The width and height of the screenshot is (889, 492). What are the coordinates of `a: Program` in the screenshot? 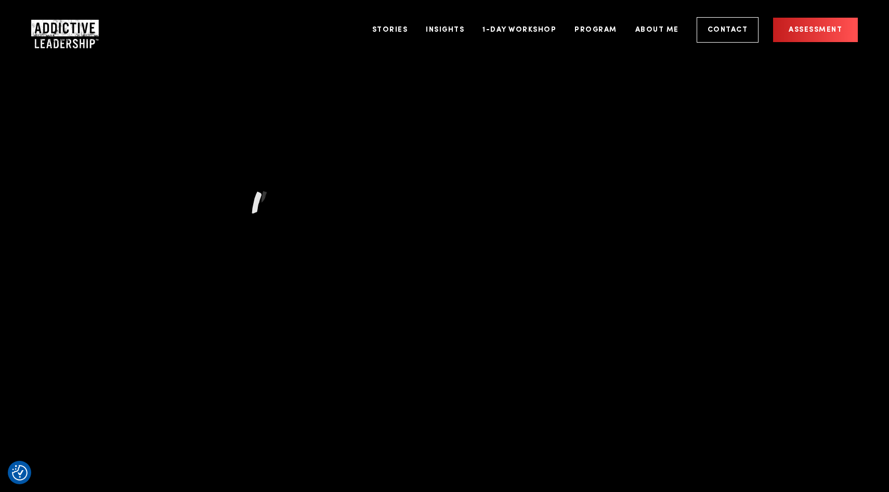 It's located at (596, 30).